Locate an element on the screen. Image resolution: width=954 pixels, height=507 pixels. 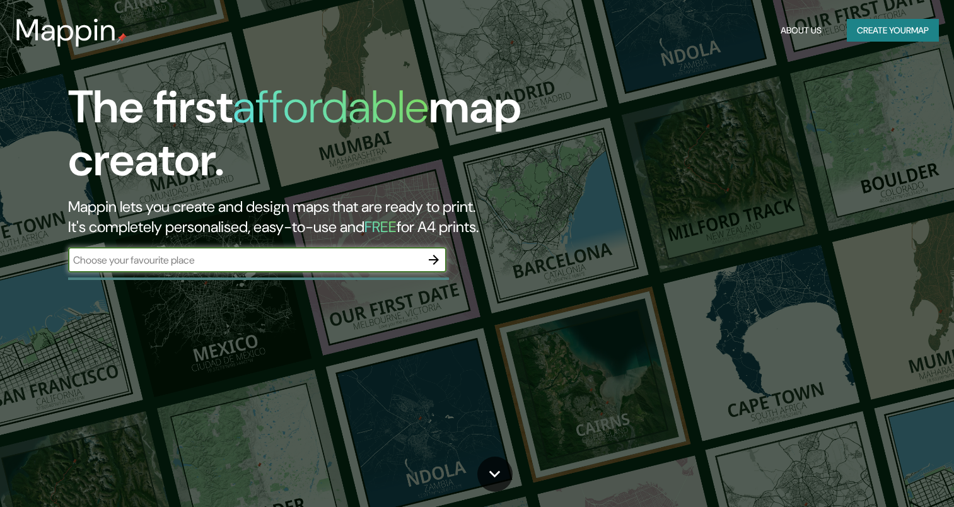
h3: Mappin is located at coordinates (66, 30).